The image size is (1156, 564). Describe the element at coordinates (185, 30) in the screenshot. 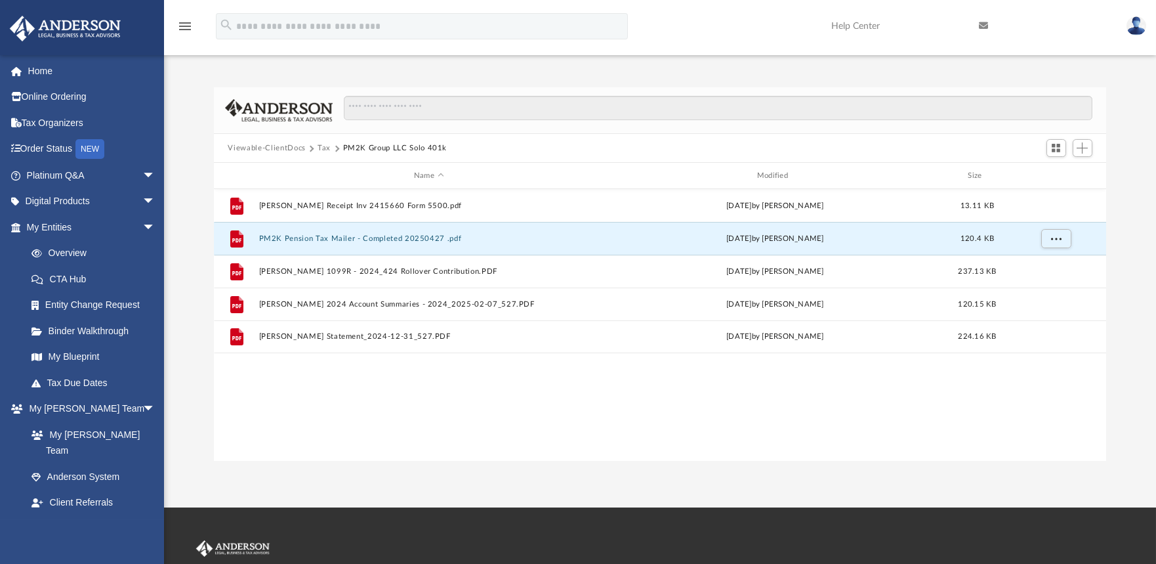

I see `a: menu` at that location.